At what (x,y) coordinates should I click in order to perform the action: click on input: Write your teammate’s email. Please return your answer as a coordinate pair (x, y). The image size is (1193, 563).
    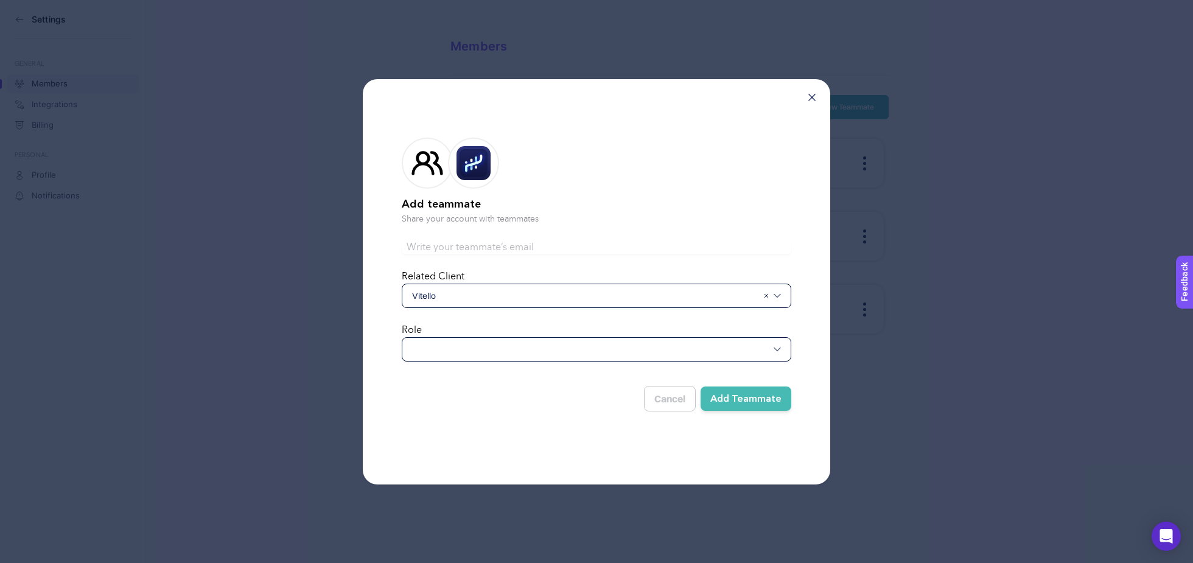
    Looking at the image, I should click on (597, 247).